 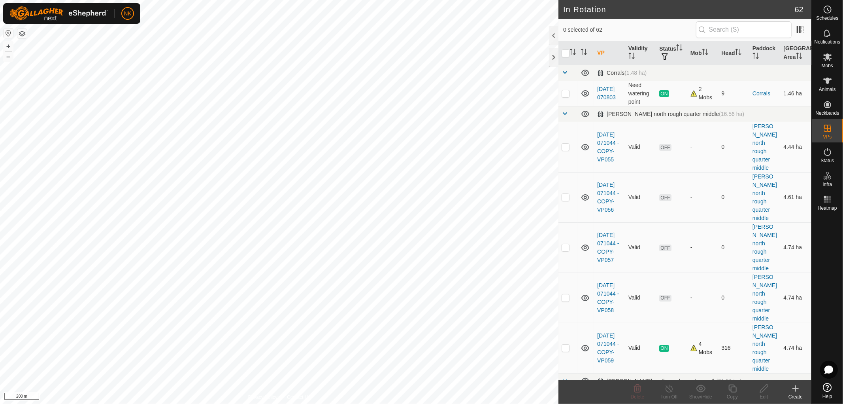 What do you see at coordinates (734, 53) in the screenshot?
I see `th: Head` at bounding box center [734, 53].